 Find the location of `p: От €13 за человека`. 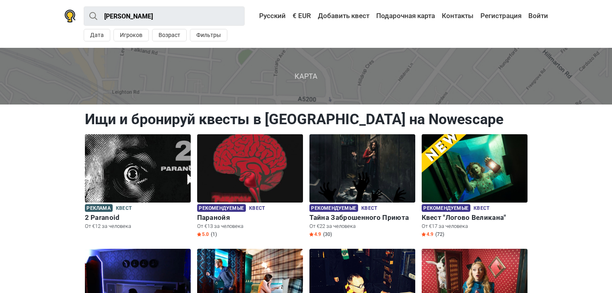

p: От €13 за человека is located at coordinates (250, 227).